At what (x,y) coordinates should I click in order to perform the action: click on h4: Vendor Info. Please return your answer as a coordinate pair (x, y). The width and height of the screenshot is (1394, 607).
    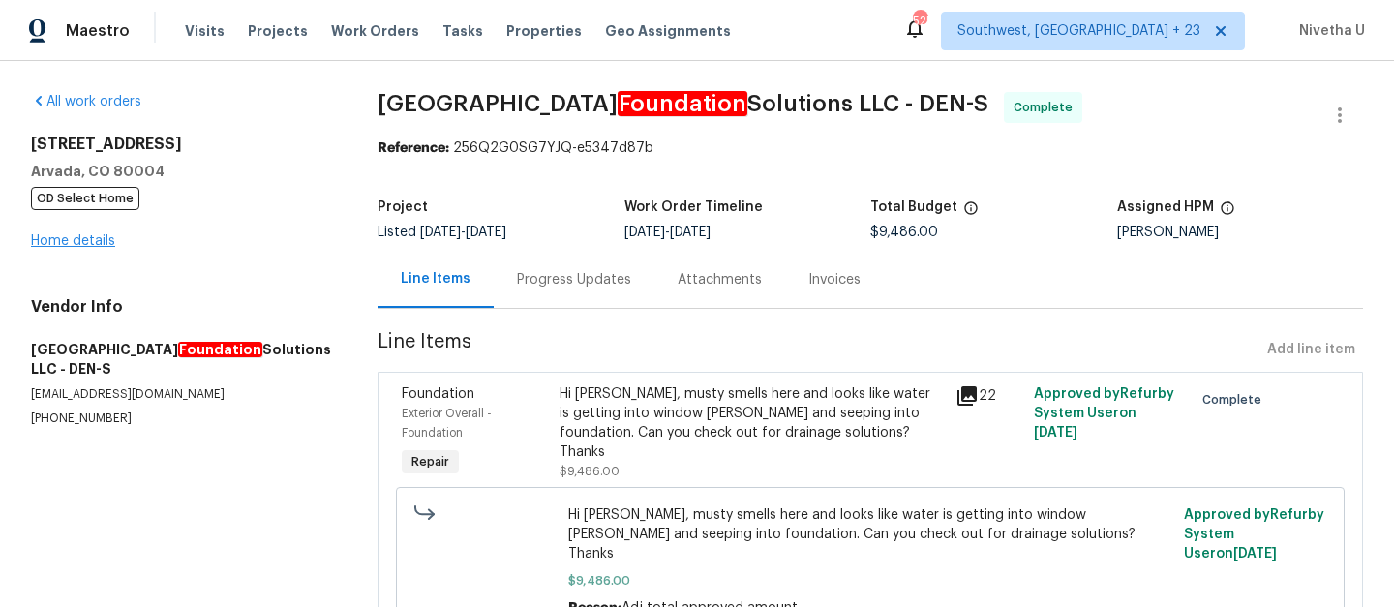
    Looking at the image, I should click on (181, 307).